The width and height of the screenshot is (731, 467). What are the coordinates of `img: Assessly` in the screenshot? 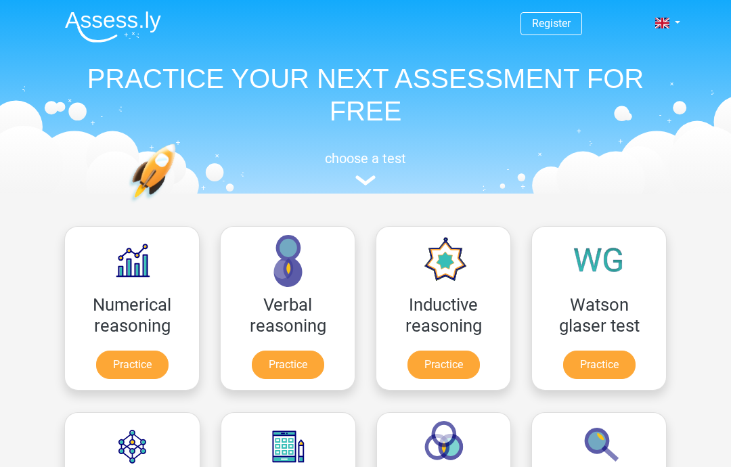 It's located at (113, 26).